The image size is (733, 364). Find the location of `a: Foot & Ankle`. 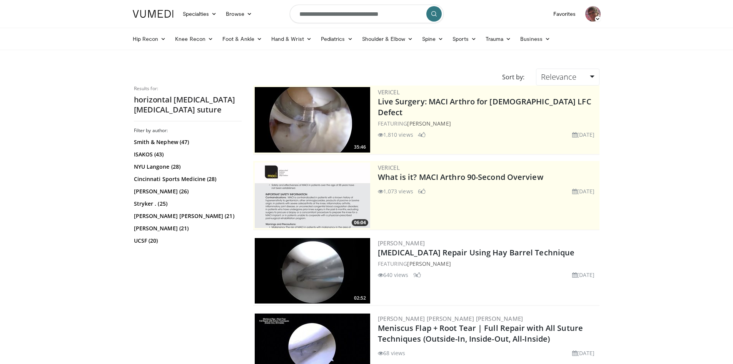

a: Foot & Ankle is located at coordinates (242, 39).